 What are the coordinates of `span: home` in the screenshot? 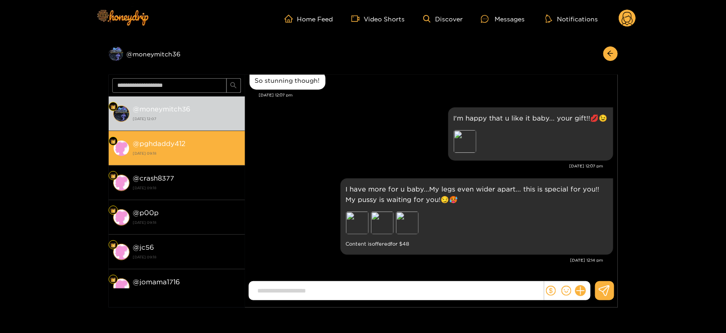 It's located at (291, 19).